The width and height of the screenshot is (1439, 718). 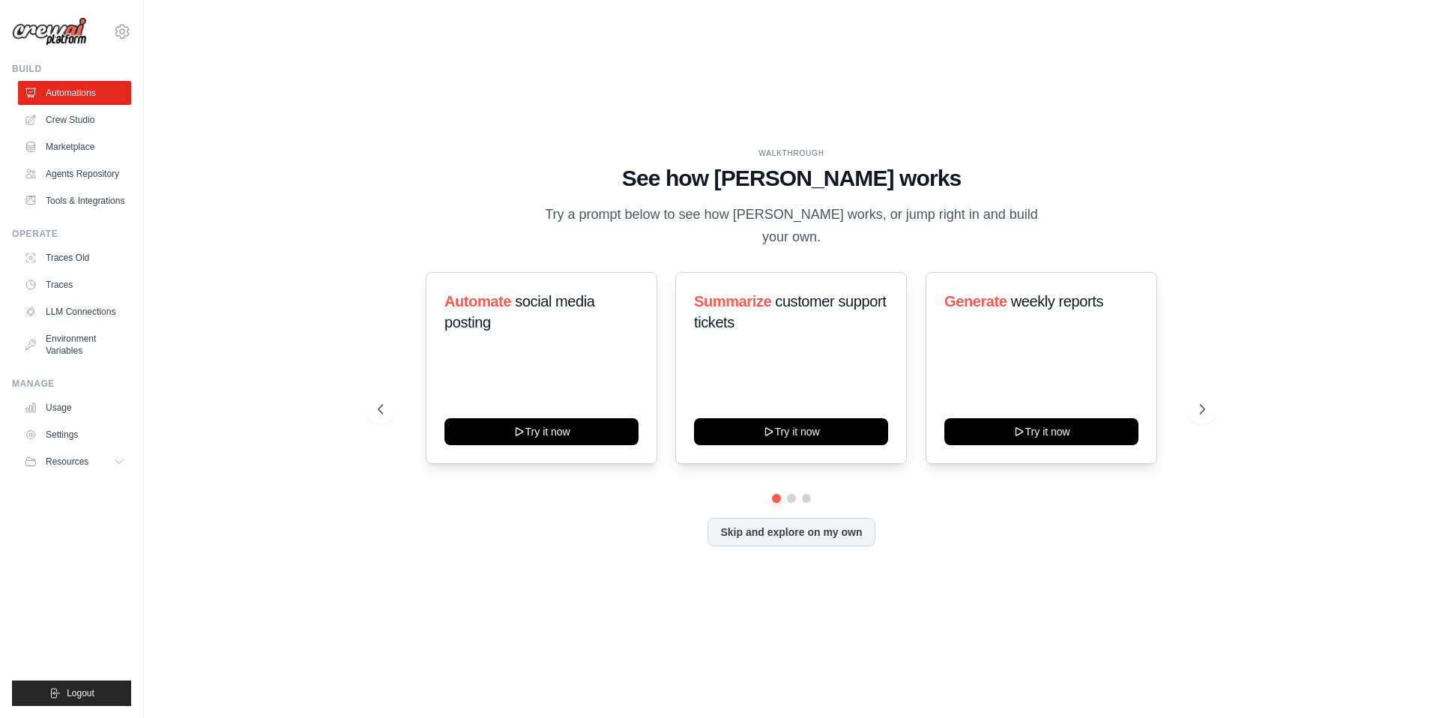 What do you see at coordinates (74, 285) in the screenshot?
I see `a: Traces` at bounding box center [74, 285].